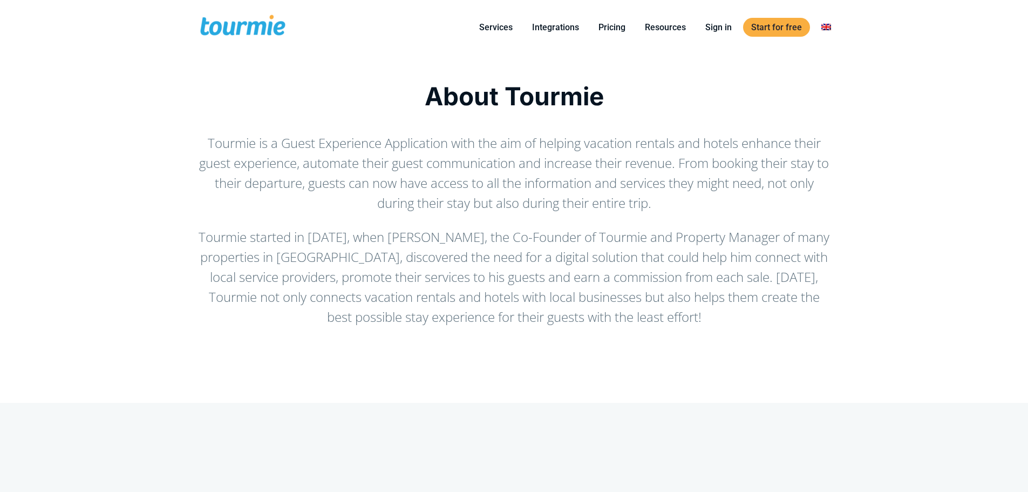 The width and height of the screenshot is (1028, 492). I want to click on a: Start for free, so click(777, 27).